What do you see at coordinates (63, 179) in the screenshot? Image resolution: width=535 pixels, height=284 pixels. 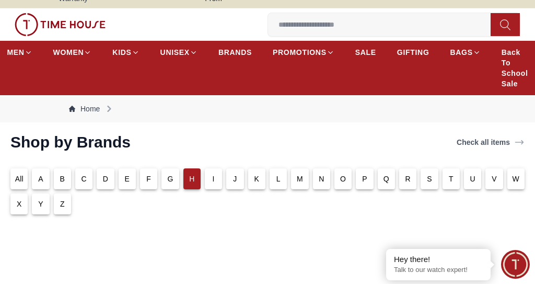 I see `p: B` at bounding box center [63, 179].